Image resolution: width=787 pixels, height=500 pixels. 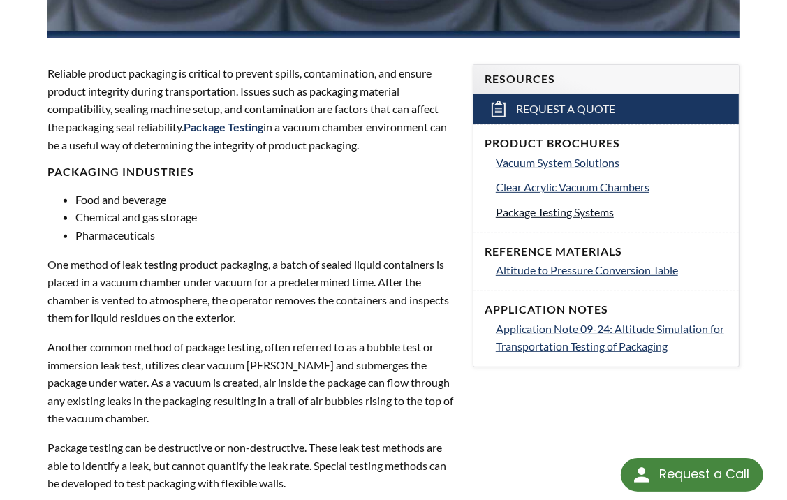 I want to click on h4: Resources, so click(x=606, y=79).